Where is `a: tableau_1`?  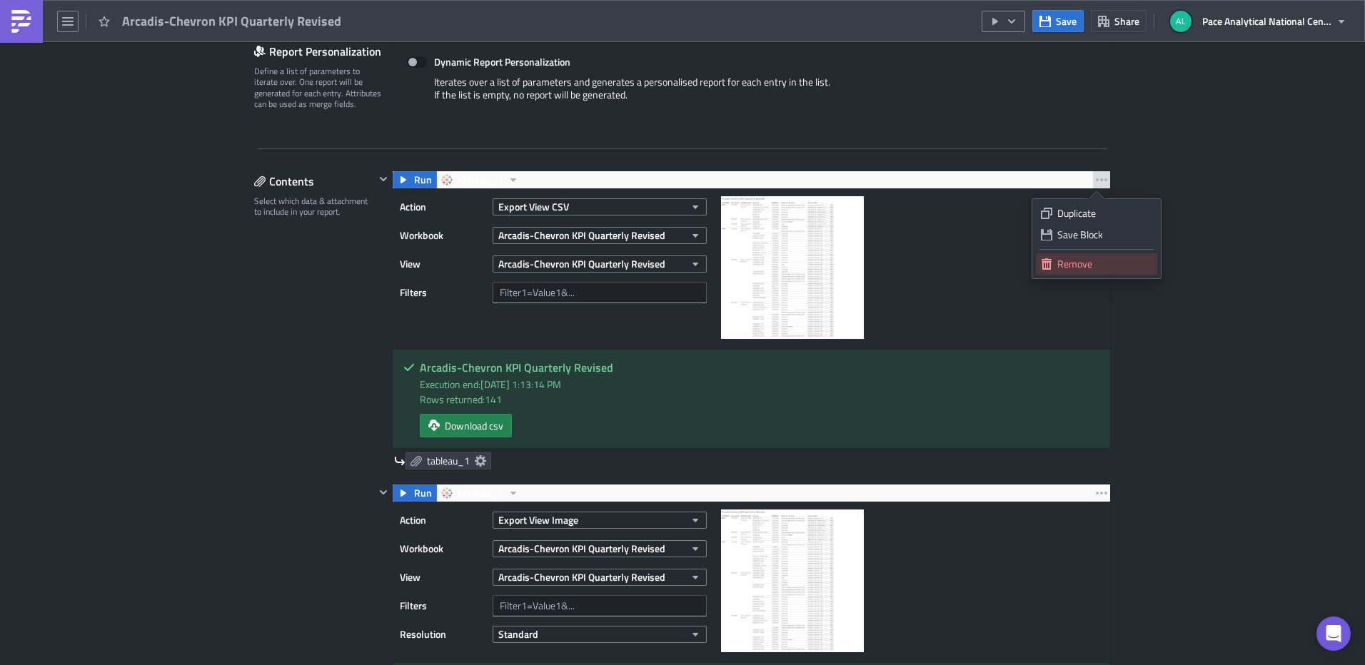
a: tableau_1 is located at coordinates (448, 461).